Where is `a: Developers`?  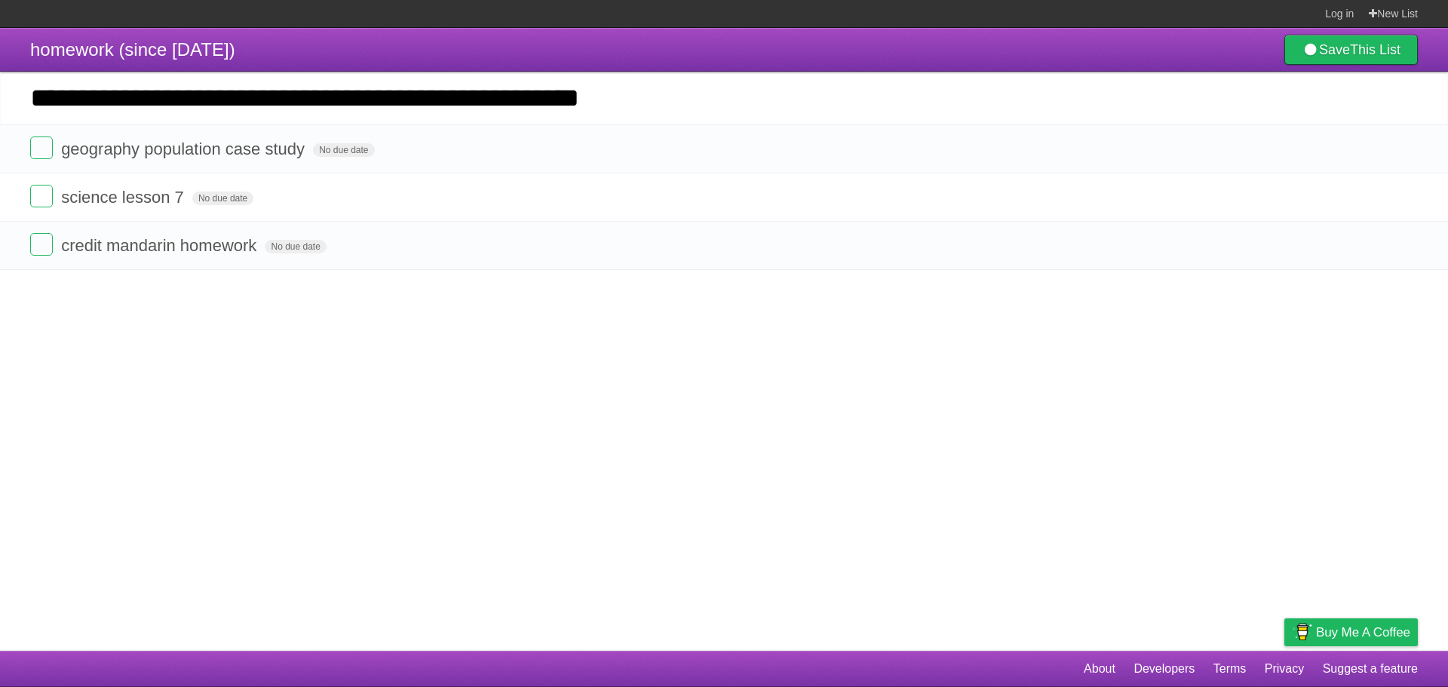 a: Developers is located at coordinates (1164, 669).